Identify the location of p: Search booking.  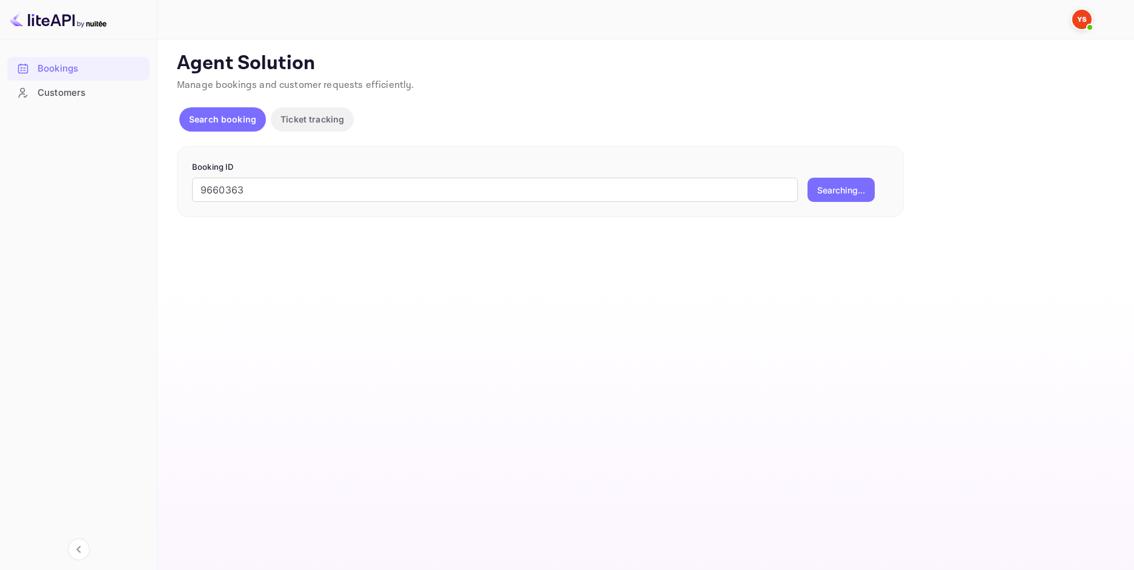
(222, 119).